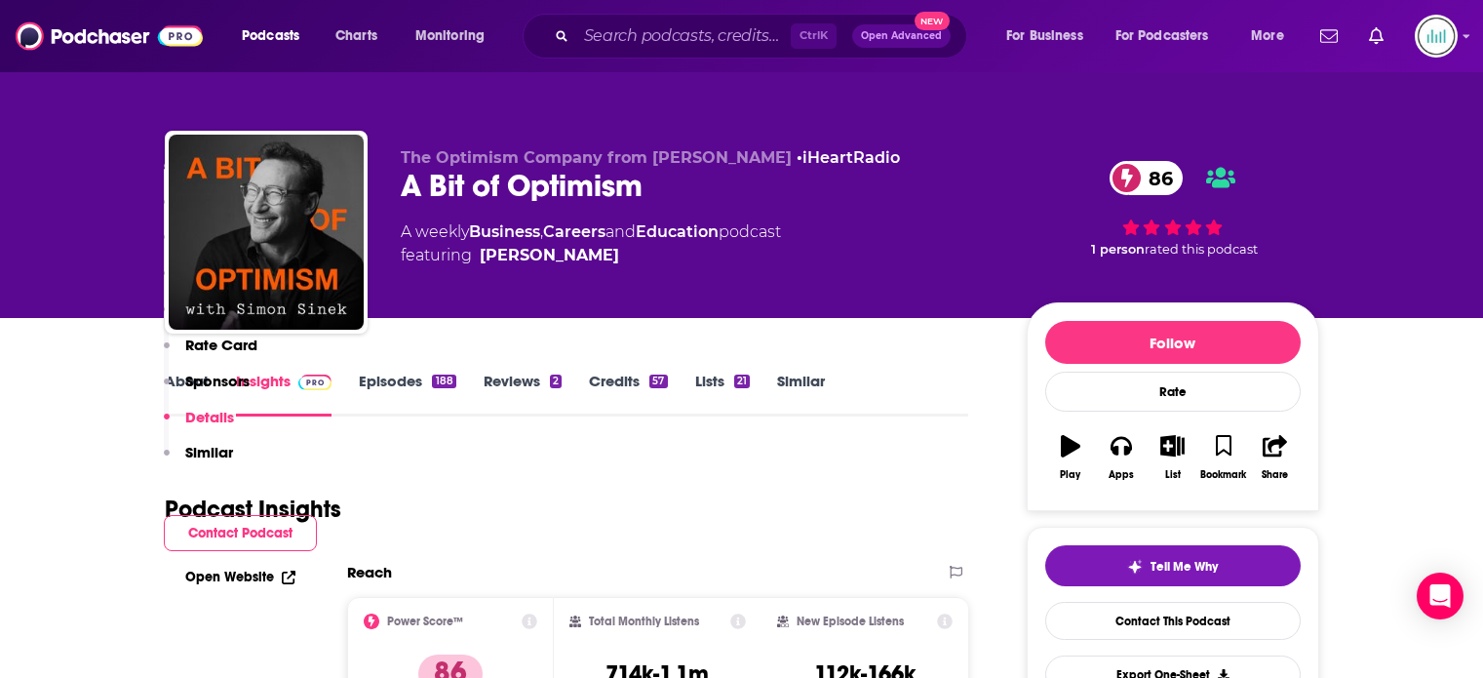 The height and width of the screenshot is (678, 1483). What do you see at coordinates (356, 36) in the screenshot?
I see `a: Charts` at bounding box center [356, 36].